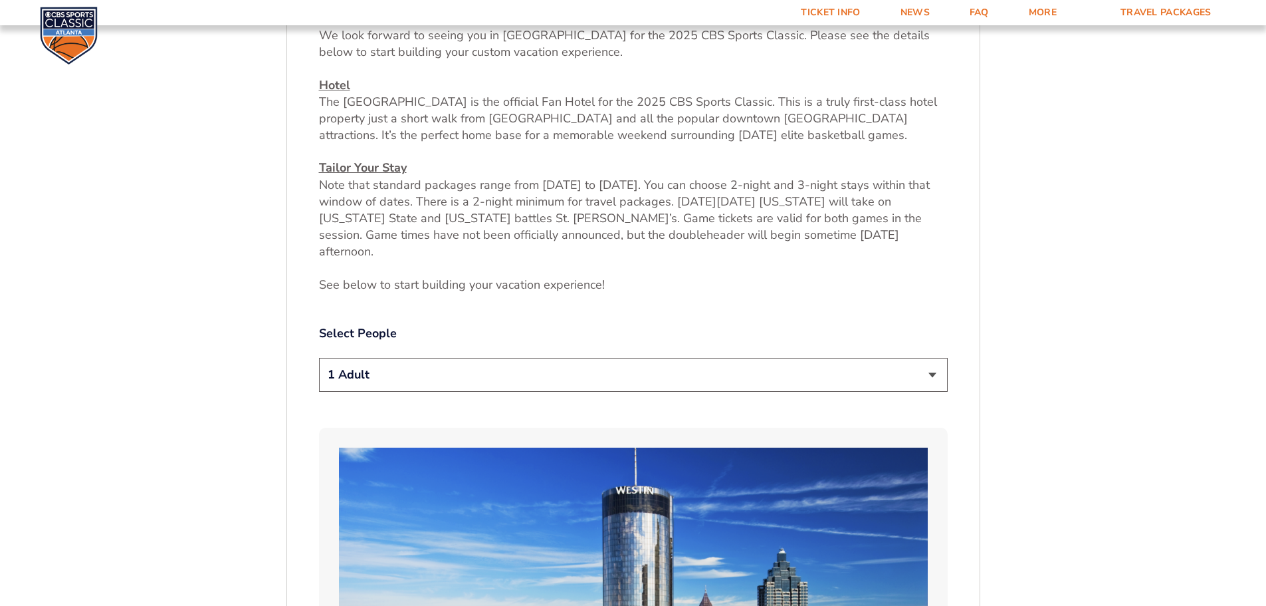  I want to click on img: CBS Sports Classic, so click(68, 35).